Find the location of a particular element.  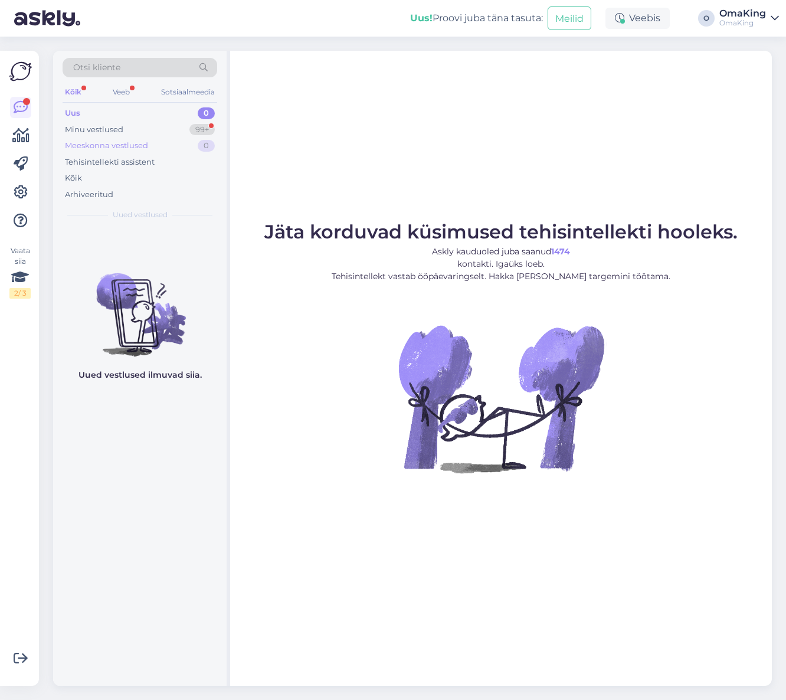

font: Proovi juba täna tasuta: is located at coordinates (488, 18).